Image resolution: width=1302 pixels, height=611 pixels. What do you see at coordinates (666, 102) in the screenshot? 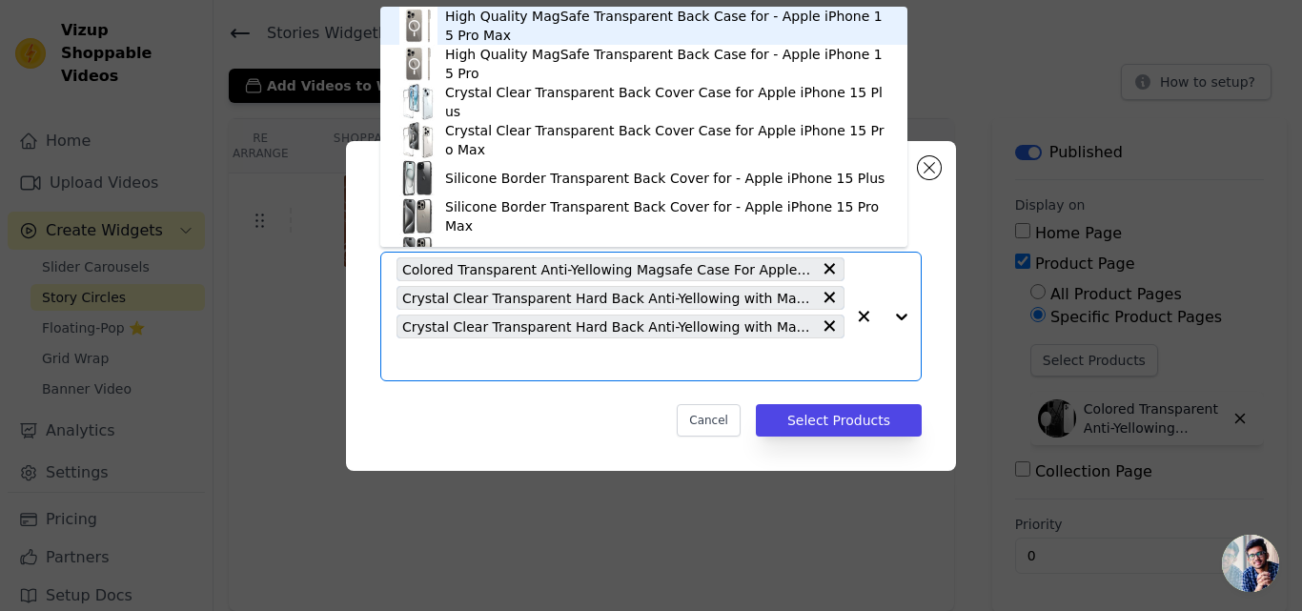
I see `div: Crystal Clear Transparent Back Cover Case for Apple iPhone 15 Plus` at bounding box center [666, 102].